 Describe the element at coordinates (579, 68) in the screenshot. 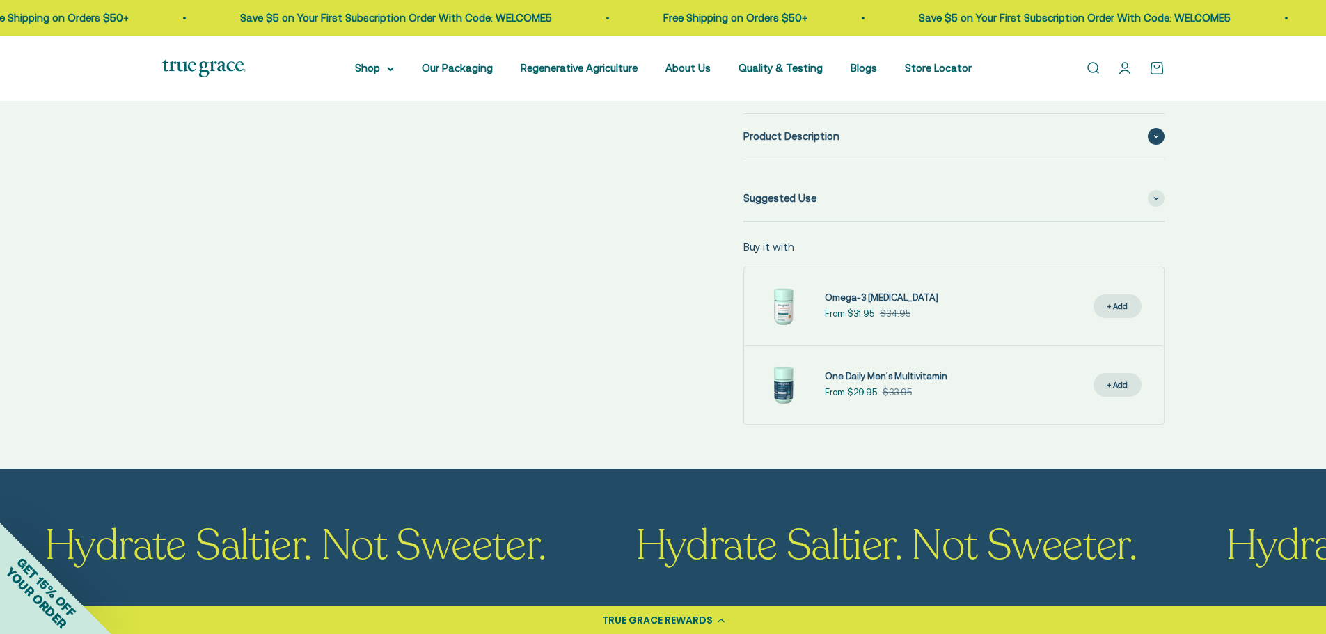

I see `a: Regenerative Agriculture` at that location.